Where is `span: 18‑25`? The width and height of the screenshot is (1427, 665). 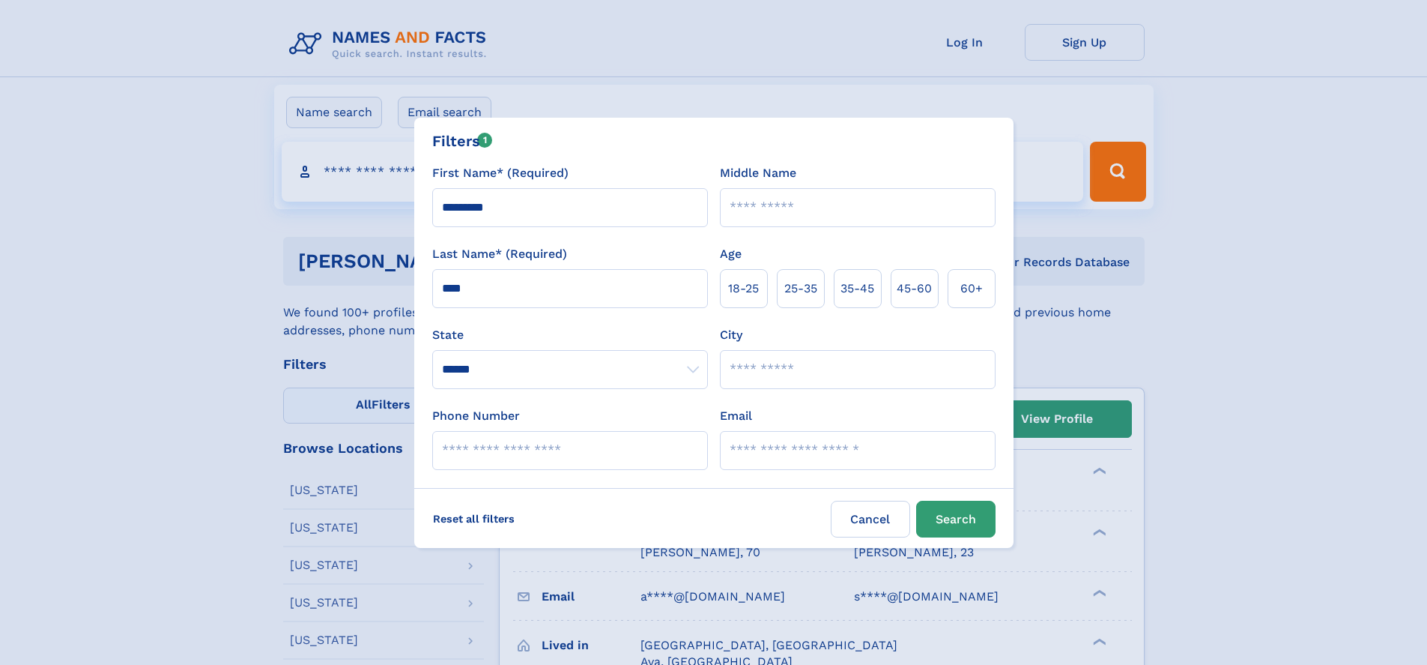 span: 18‑25 is located at coordinates (743, 288).